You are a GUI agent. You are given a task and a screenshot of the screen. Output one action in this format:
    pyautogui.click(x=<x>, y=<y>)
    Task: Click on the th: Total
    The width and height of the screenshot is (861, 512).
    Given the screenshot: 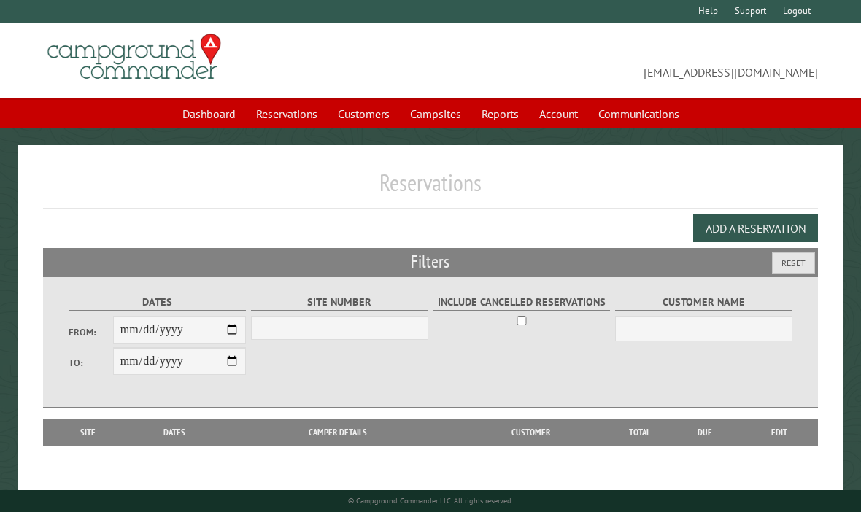 What is the action you would take?
    pyautogui.click(x=639, y=433)
    